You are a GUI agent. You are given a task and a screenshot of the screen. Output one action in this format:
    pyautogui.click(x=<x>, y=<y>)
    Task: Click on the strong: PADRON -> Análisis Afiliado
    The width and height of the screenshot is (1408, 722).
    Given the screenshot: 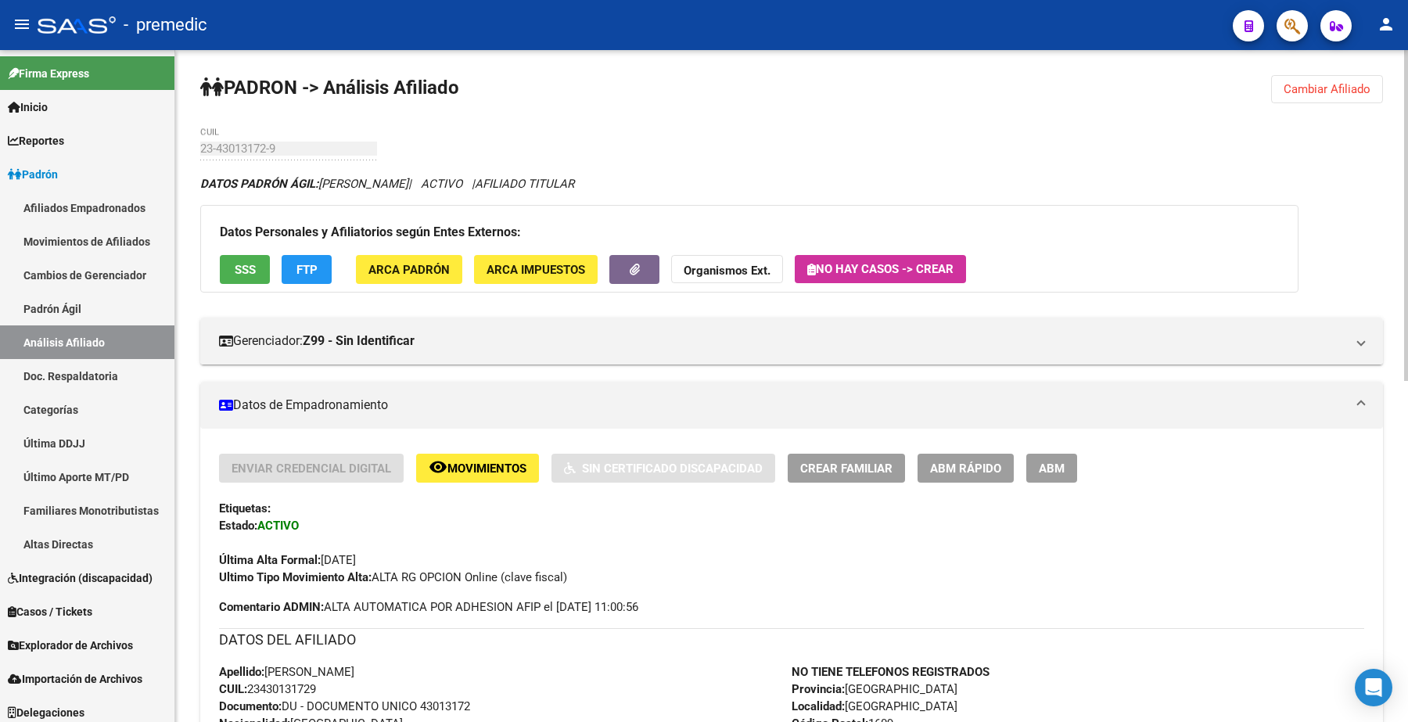 What is the action you would take?
    pyautogui.click(x=329, y=88)
    